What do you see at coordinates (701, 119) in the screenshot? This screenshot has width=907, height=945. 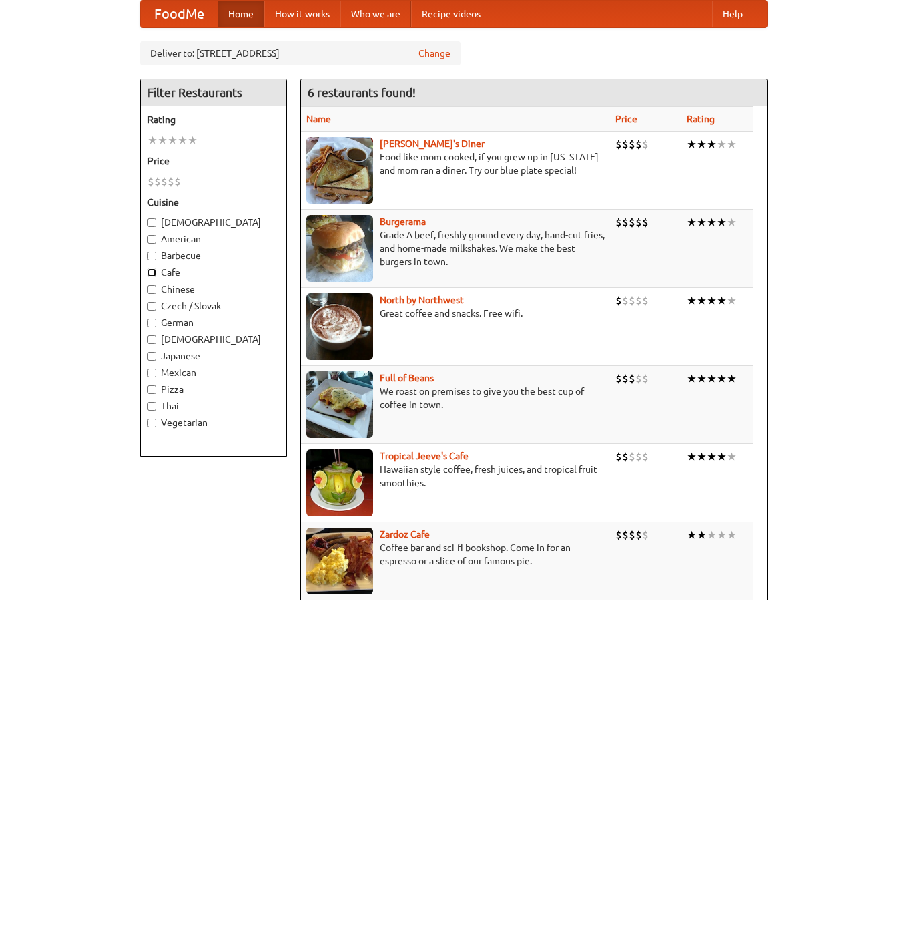 I see `a: Rating` at bounding box center [701, 119].